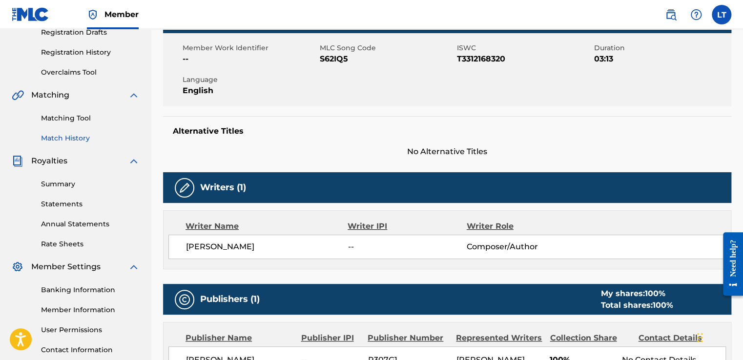 The height and width of the screenshot is (360, 743). I want to click on div: Need help?, so click(17, 33).